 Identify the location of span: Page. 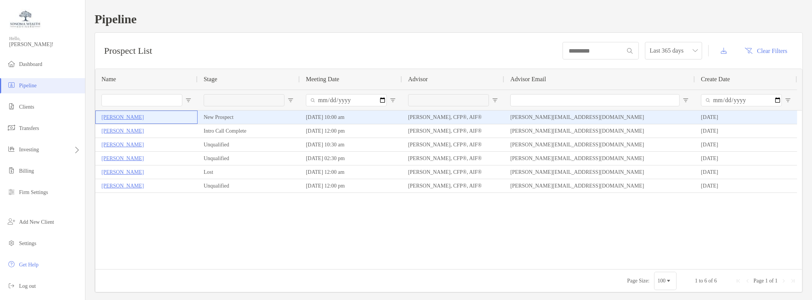
(759, 281).